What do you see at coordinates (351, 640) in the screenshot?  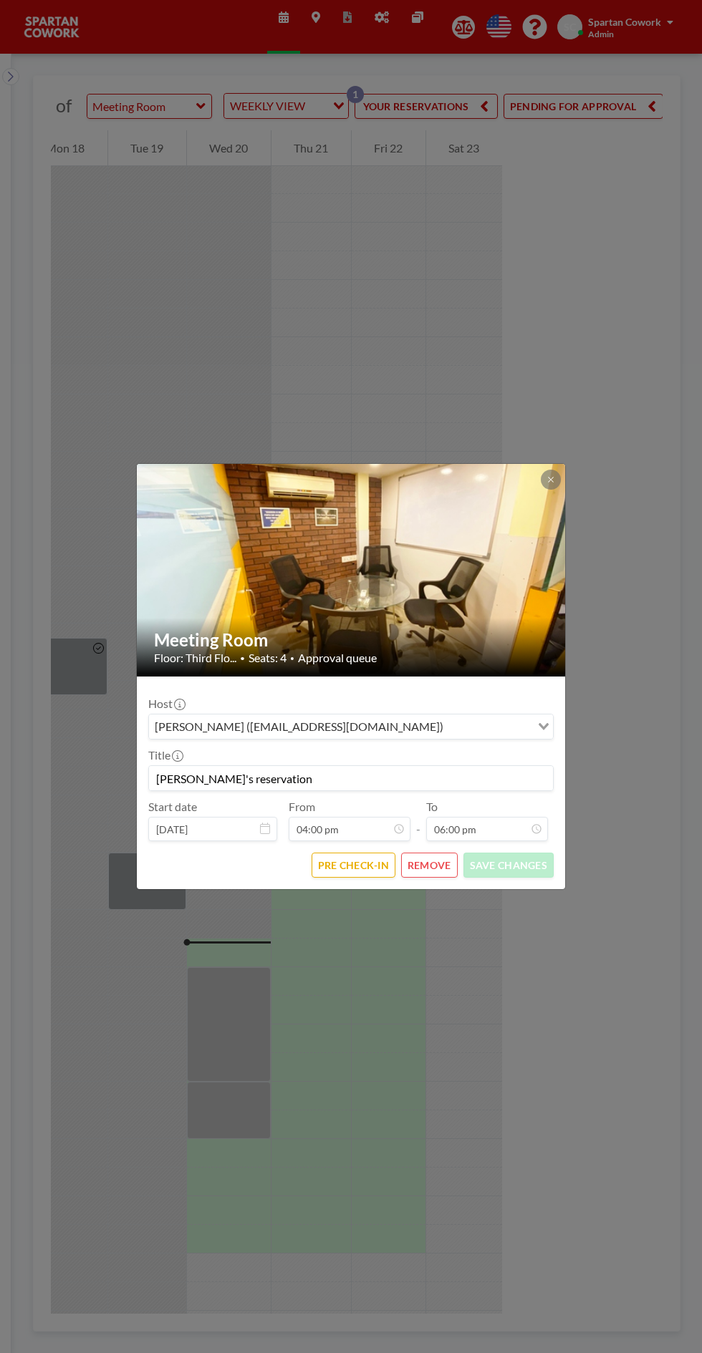 I see `h2: Meeting Room` at bounding box center [351, 640].